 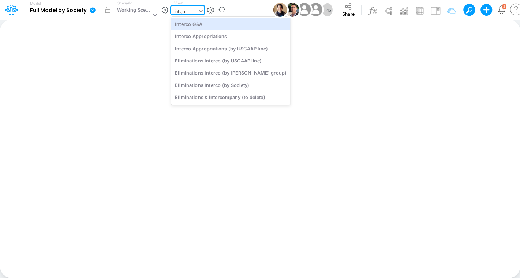 I want to click on div: Eliminations Interco (by Society), so click(x=230, y=85).